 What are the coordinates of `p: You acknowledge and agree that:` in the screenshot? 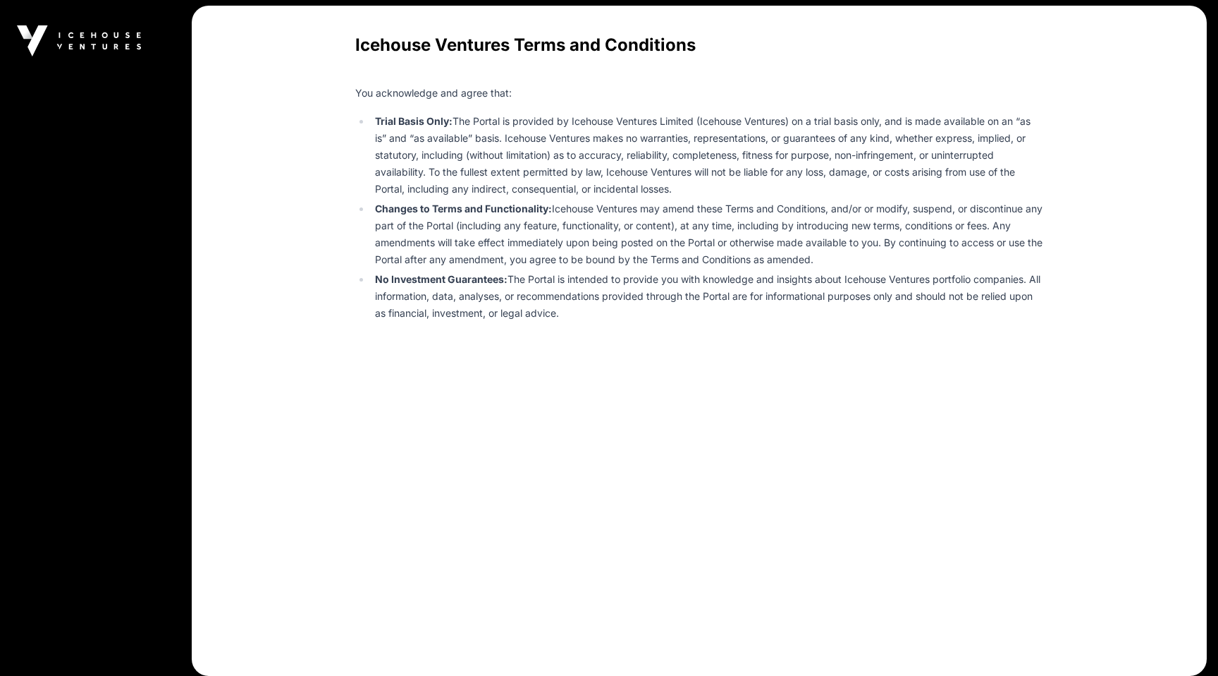 It's located at (699, 93).